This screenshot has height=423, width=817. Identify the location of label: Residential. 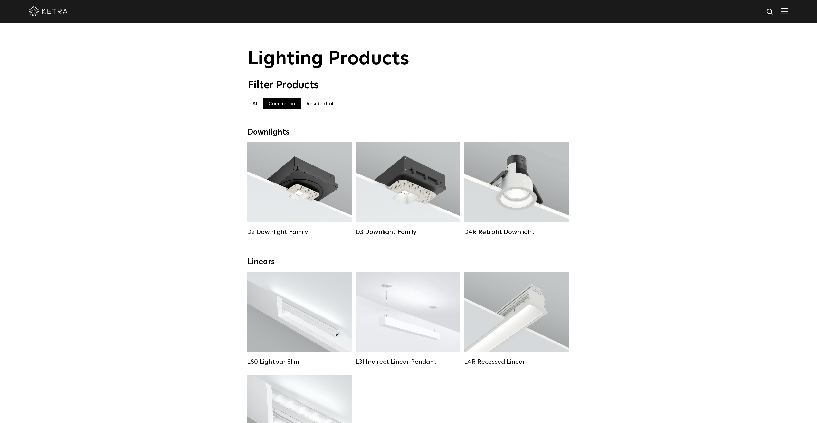
(320, 104).